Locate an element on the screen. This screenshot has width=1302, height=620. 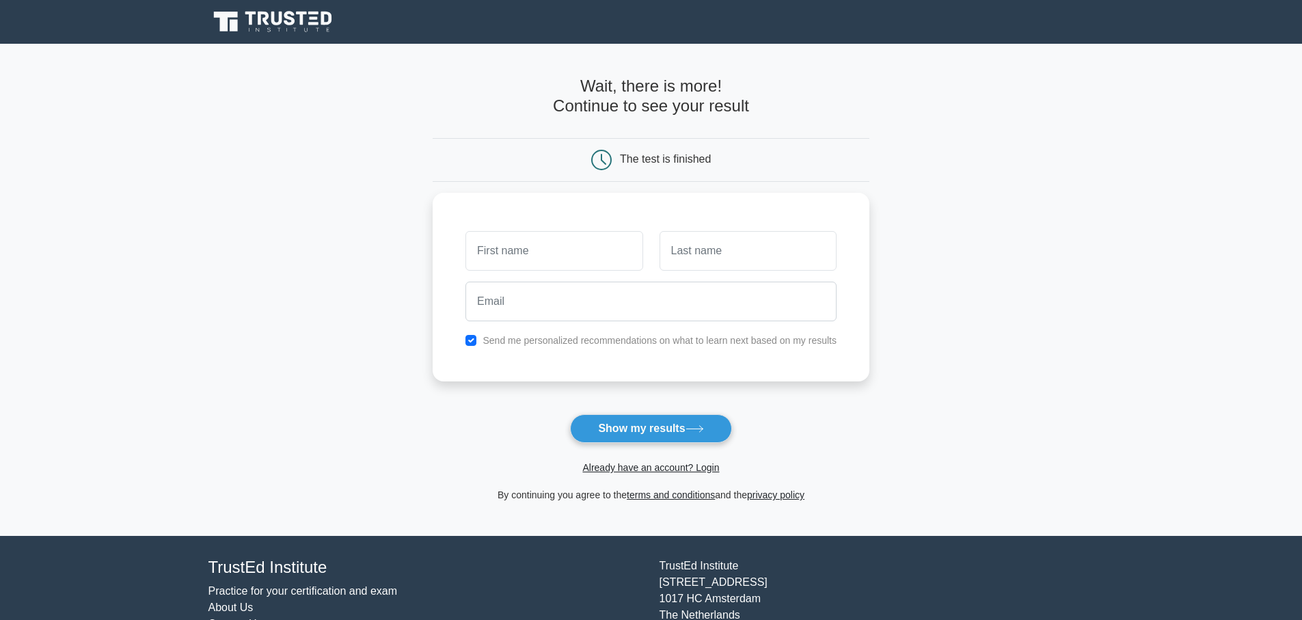
input: Last name is located at coordinates (748, 251).